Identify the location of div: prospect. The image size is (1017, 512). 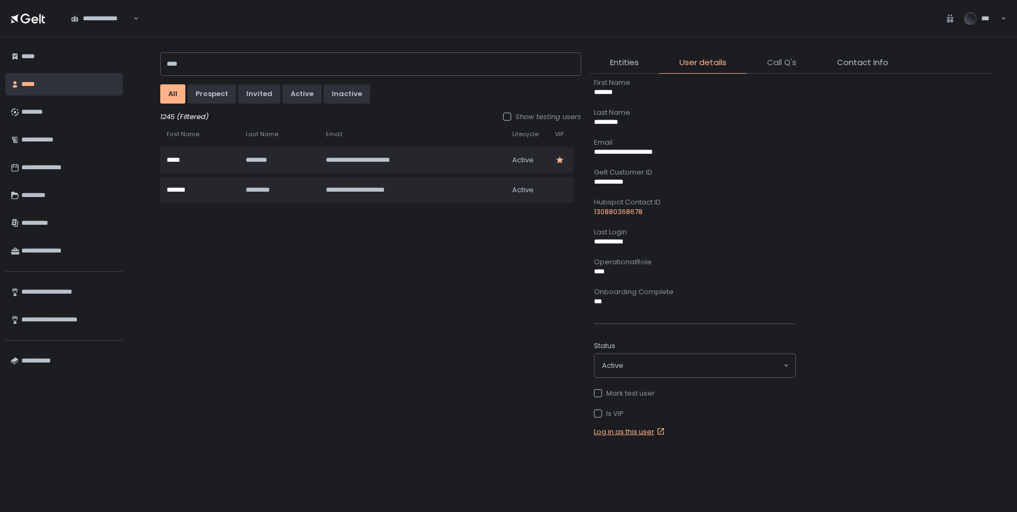
(211, 94).